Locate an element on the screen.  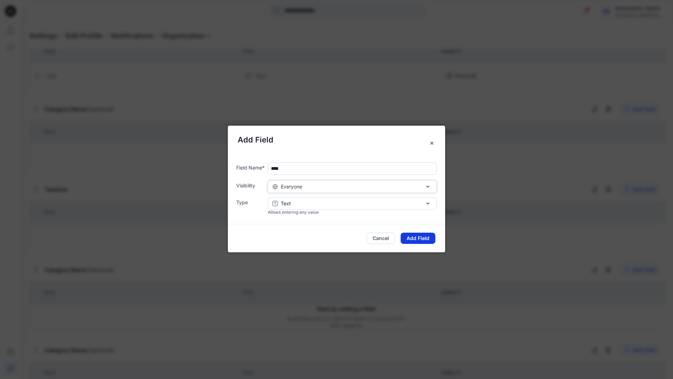
label: Type is located at coordinates (251, 202).